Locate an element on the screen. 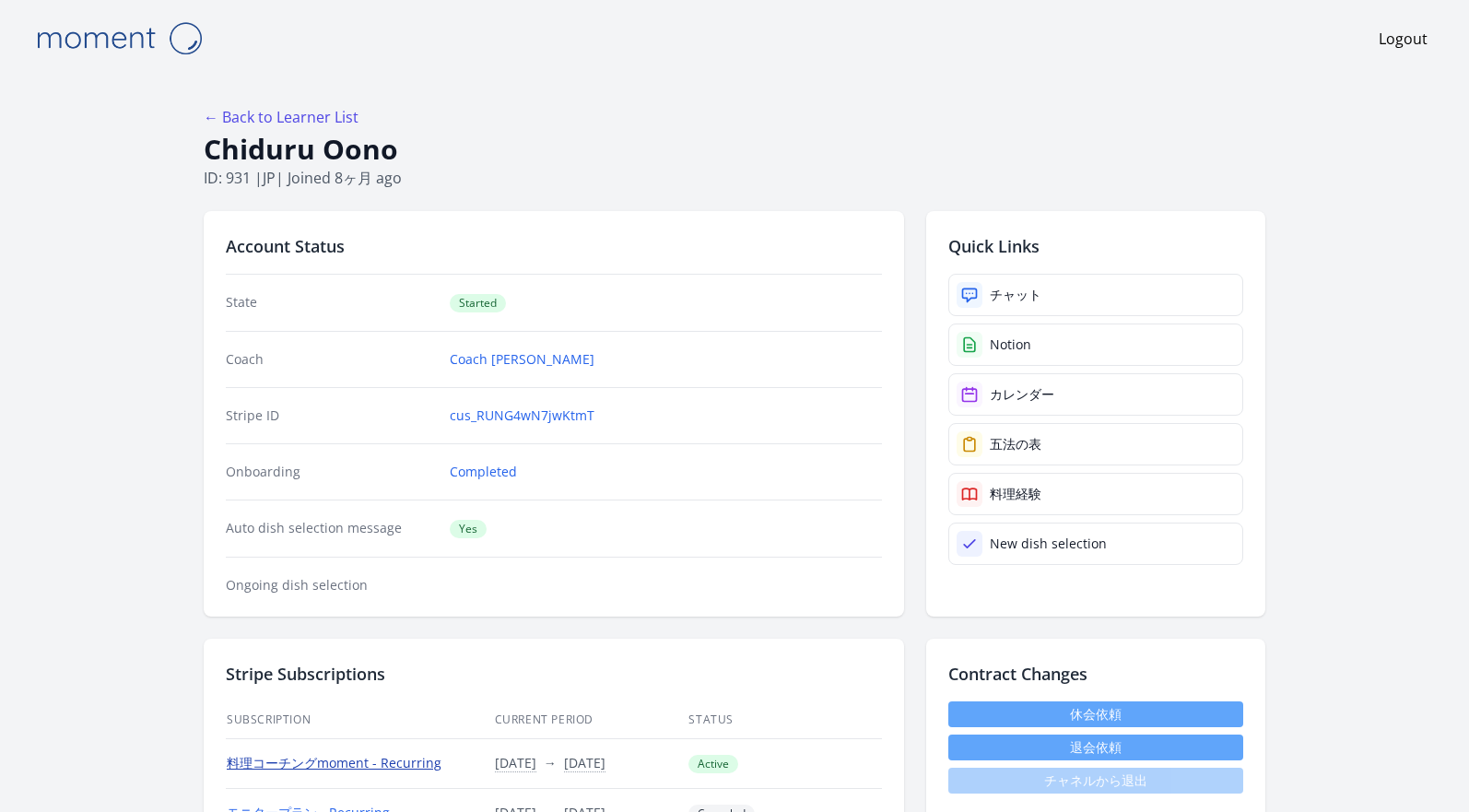 This screenshot has width=1469, height=812. span: Active is located at coordinates (713, 764).